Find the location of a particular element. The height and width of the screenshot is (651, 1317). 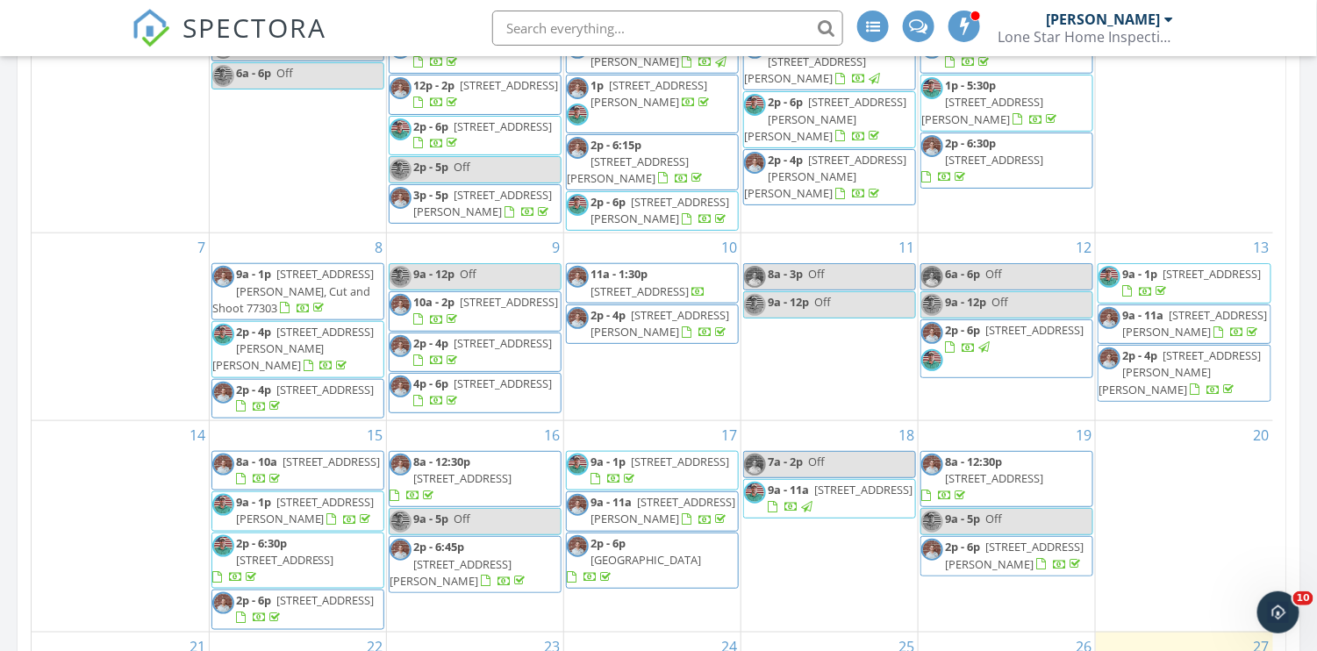

span: 7a - 2p is located at coordinates (786, 462).